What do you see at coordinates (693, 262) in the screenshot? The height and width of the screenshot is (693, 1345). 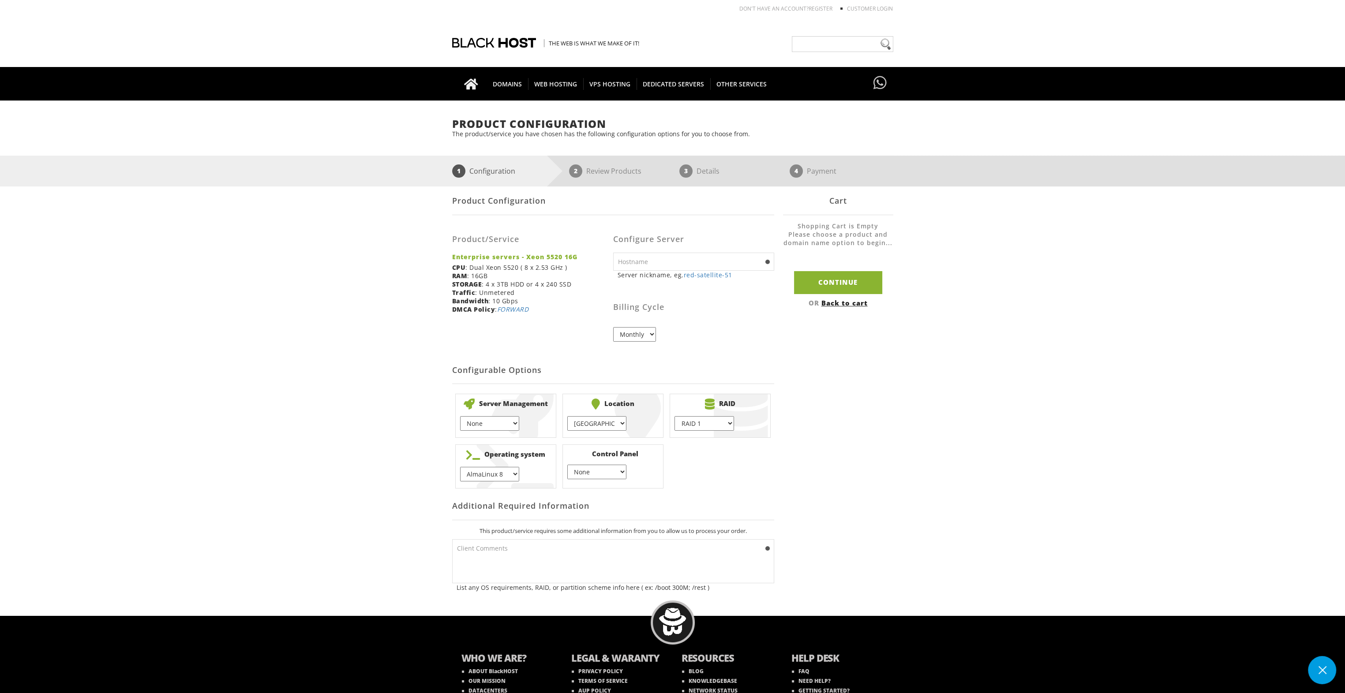 I see `input: Hostname` at bounding box center [693, 262].